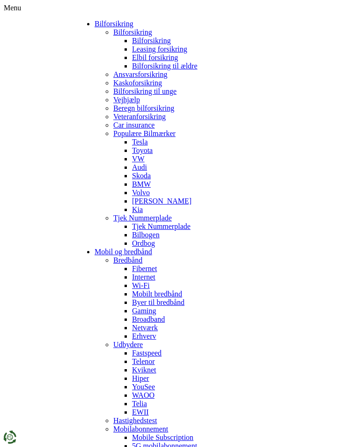 The height and width of the screenshot is (447, 346). Describe the element at coordinates (128, 344) in the screenshot. I see `a: Udbydere` at that location.